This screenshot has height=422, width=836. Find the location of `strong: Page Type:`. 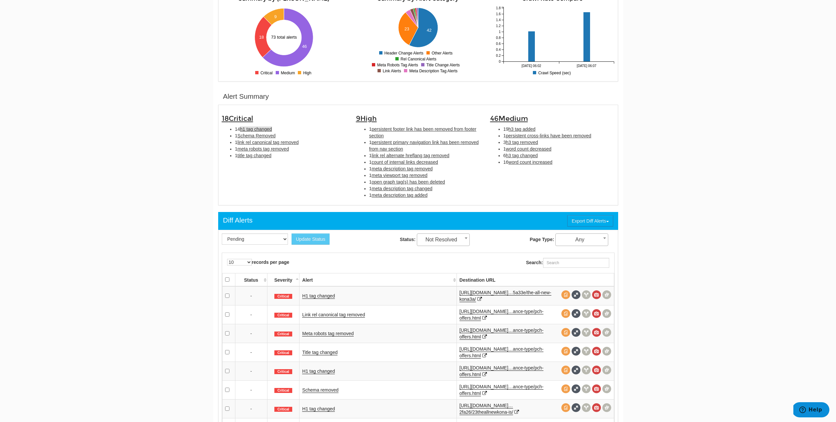

strong: Page Type: is located at coordinates (542, 240).